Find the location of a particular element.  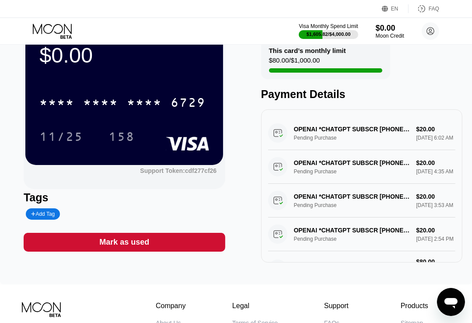

div: Add Tag is located at coordinates (43, 214).